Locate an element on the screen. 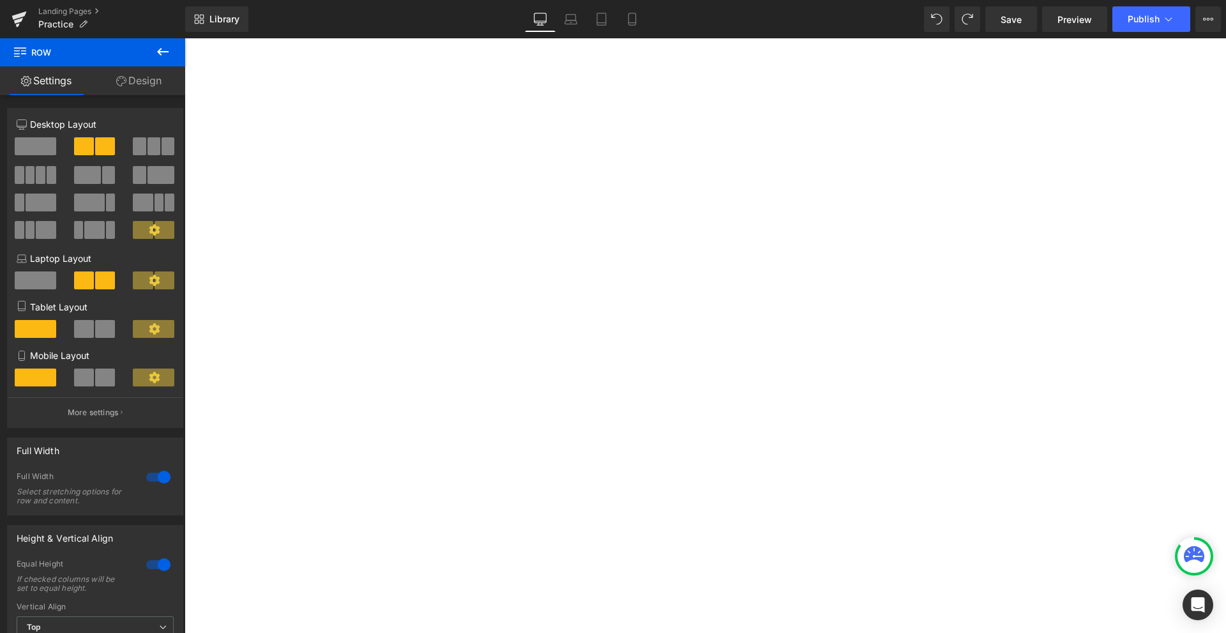  a: New Library is located at coordinates (217, 19).